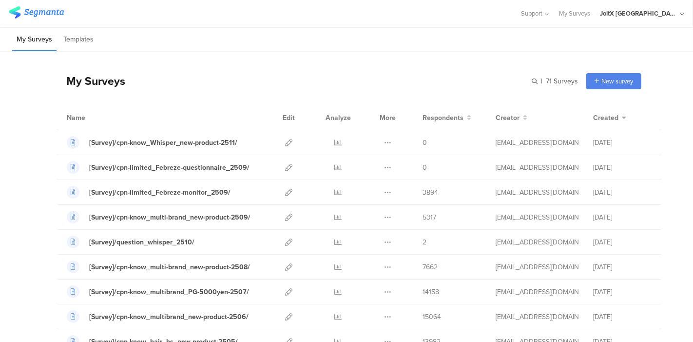 The width and height of the screenshot is (693, 342). Describe the element at coordinates (96, 117) in the screenshot. I see `div: Name` at that location.